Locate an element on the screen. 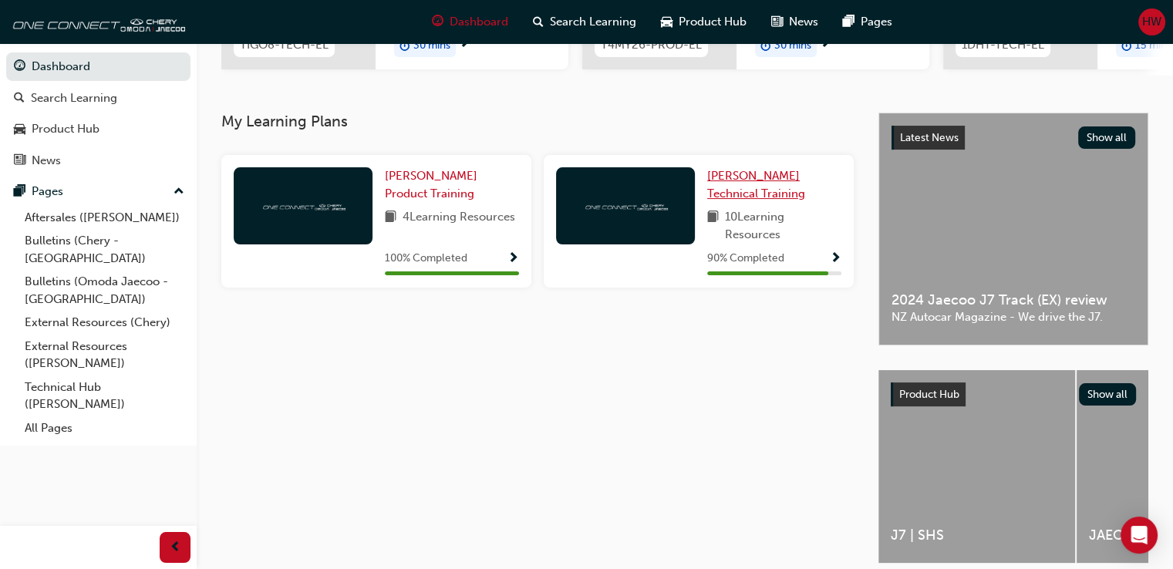 This screenshot has height=569, width=1173. a: pages-iconPages is located at coordinates (867, 22).